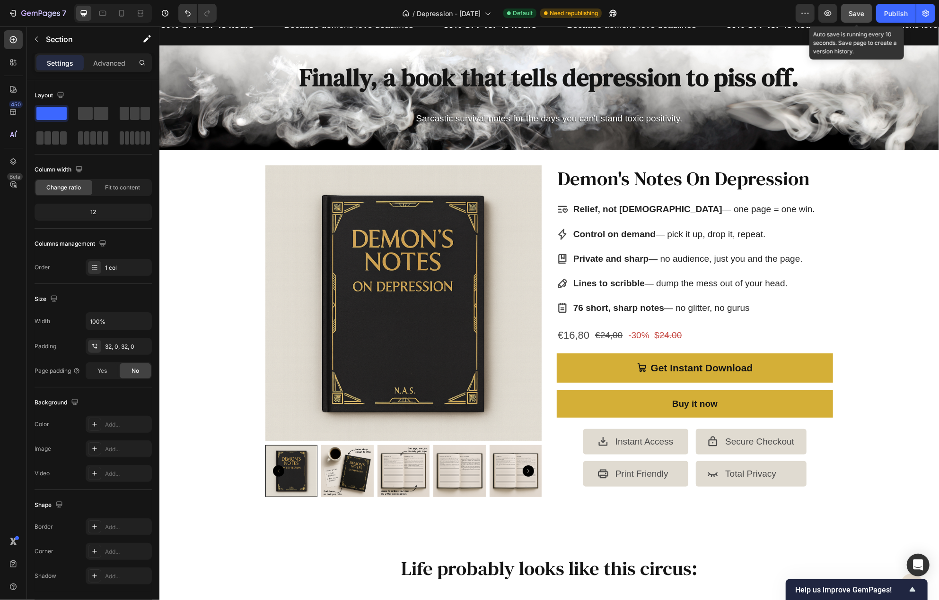 This screenshot has width=939, height=600. I want to click on p: -30% $, so click(496, 309).